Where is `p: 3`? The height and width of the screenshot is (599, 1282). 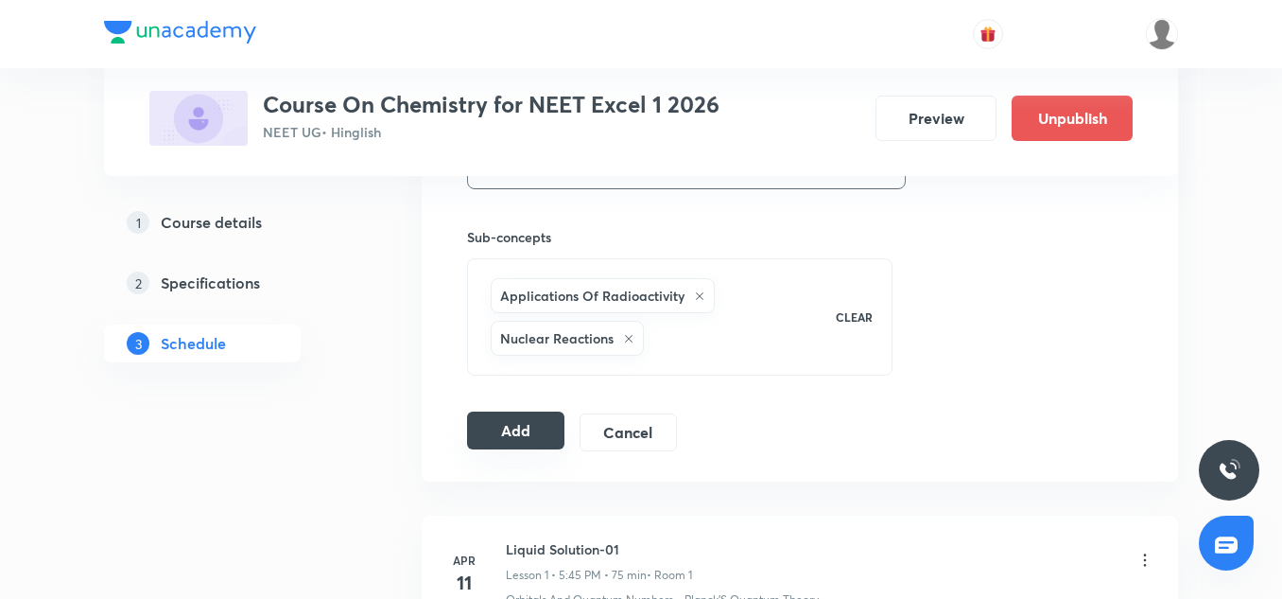
p: 3 is located at coordinates (138, 343).